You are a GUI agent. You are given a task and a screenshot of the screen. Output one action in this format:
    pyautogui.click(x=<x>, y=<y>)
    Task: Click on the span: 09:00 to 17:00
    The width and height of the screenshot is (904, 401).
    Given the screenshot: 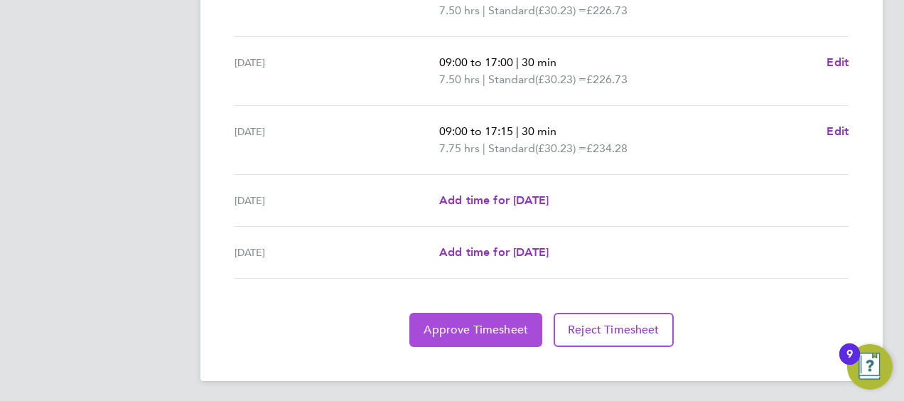 What is the action you would take?
    pyautogui.click(x=476, y=62)
    